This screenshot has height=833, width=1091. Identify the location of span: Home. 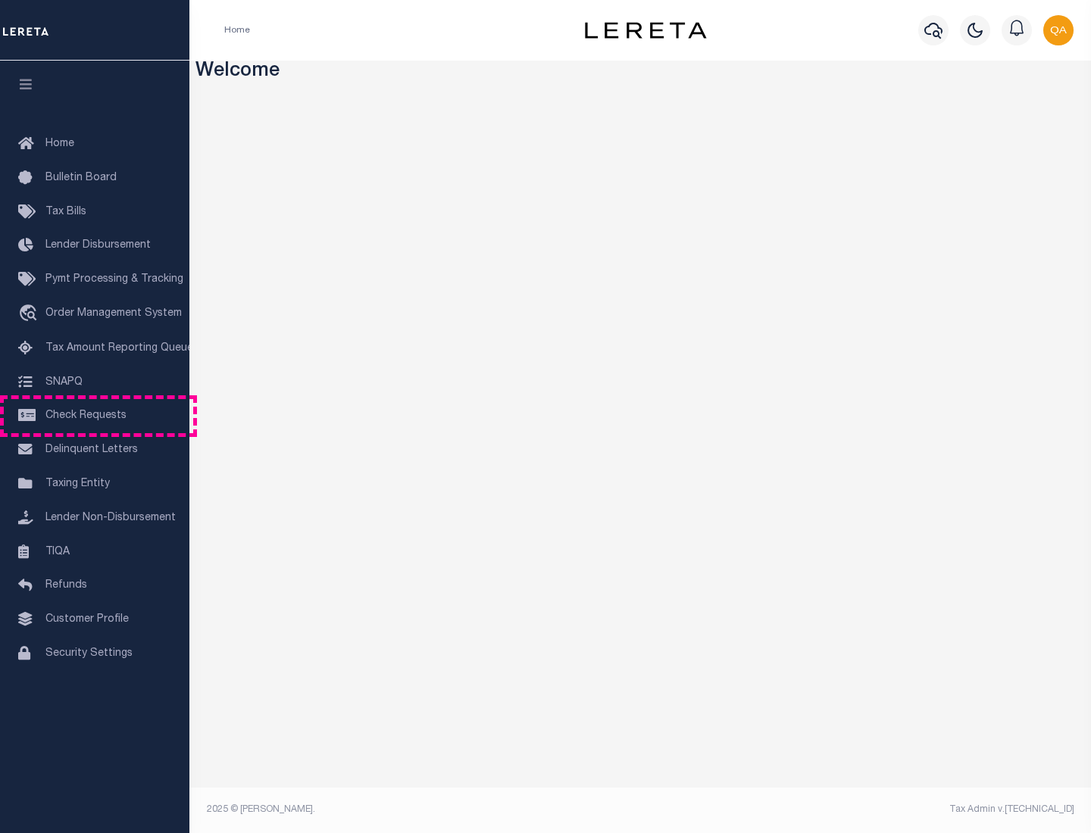
(60, 144).